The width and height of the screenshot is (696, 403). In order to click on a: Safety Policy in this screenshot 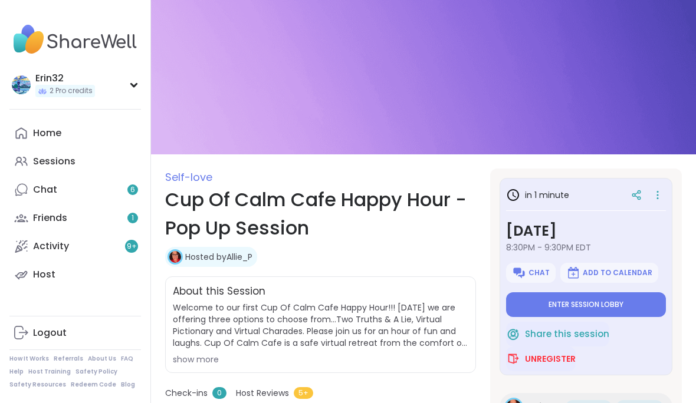, I will do `click(96, 372)`.